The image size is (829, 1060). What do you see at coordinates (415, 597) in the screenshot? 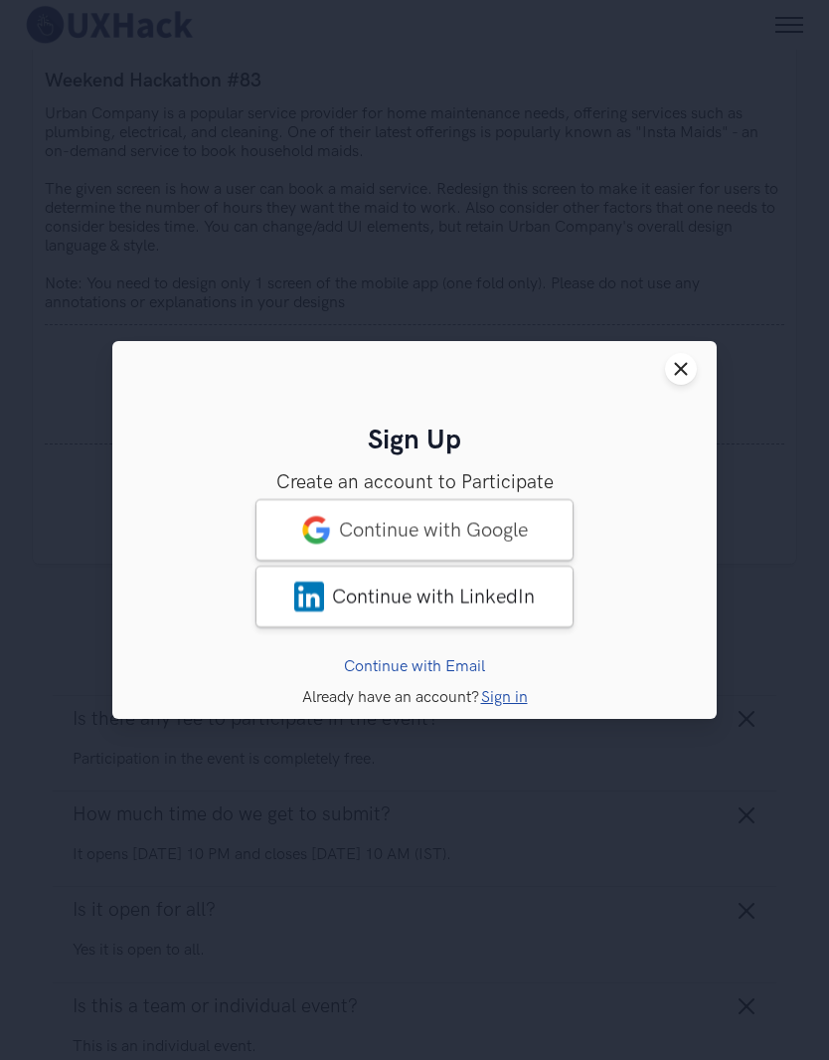
I see `a: LinkedInContinue with LinkedIn` at bounding box center [415, 597].